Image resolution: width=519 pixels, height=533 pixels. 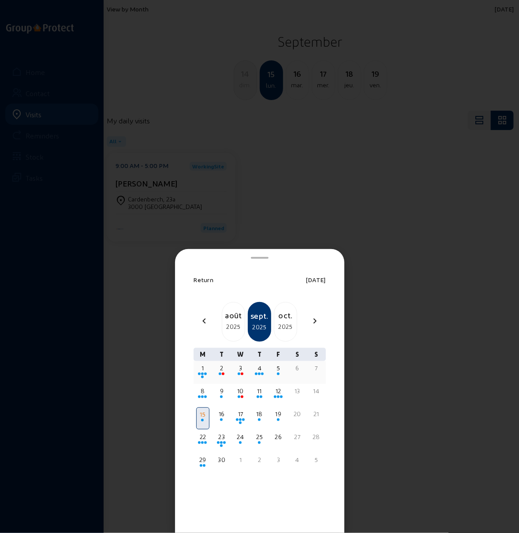 What do you see at coordinates (203, 355) in the screenshot?
I see `div: M` at bounding box center [203, 355].